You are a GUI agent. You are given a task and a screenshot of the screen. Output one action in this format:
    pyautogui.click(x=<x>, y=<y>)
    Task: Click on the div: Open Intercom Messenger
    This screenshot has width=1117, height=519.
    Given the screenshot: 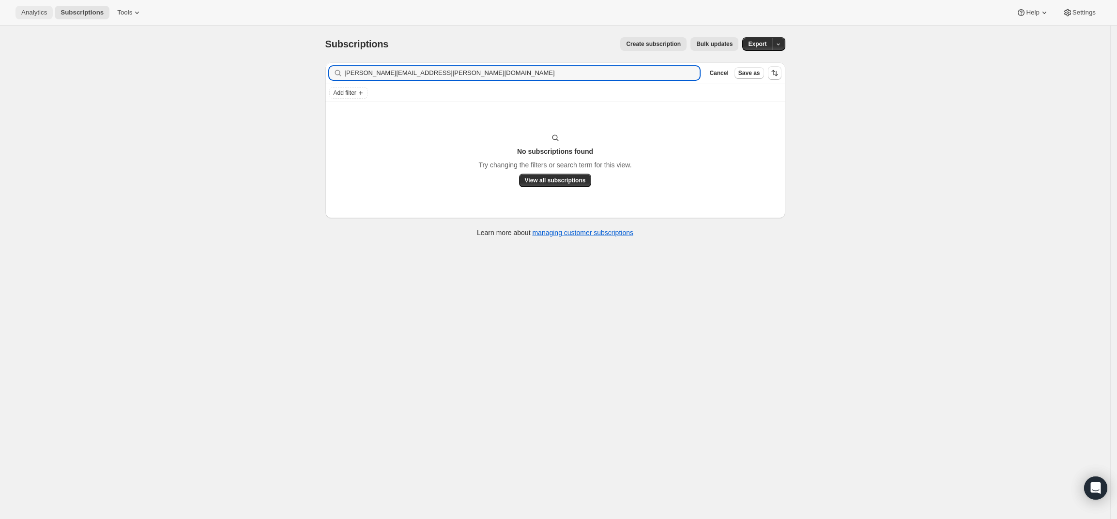 What is the action you would take?
    pyautogui.click(x=1095, y=488)
    